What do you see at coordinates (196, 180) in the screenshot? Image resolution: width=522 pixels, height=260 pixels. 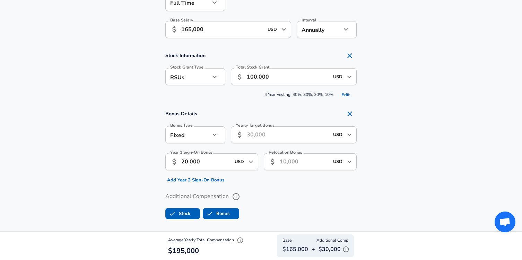 I see `button: Add Year 2 Sign-On Bonus` at bounding box center [196, 180].